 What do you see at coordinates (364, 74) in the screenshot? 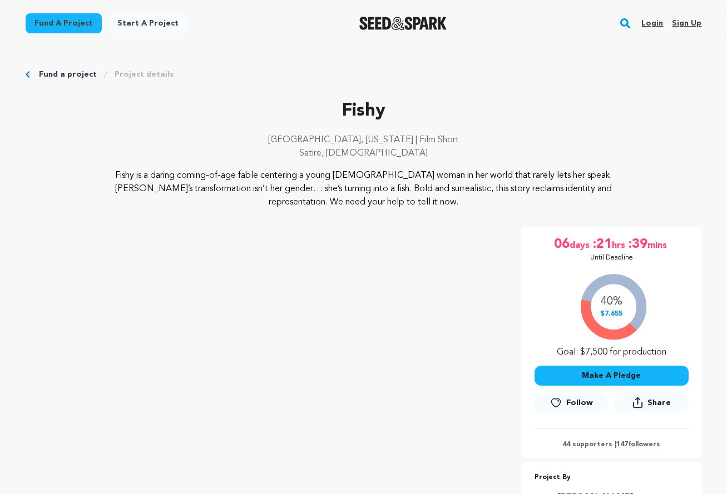
I see `div: Breadcrumb` at bounding box center [364, 74].